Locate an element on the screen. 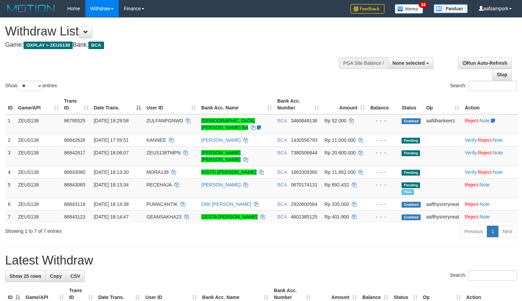  td: 7 is located at coordinates (10, 217).